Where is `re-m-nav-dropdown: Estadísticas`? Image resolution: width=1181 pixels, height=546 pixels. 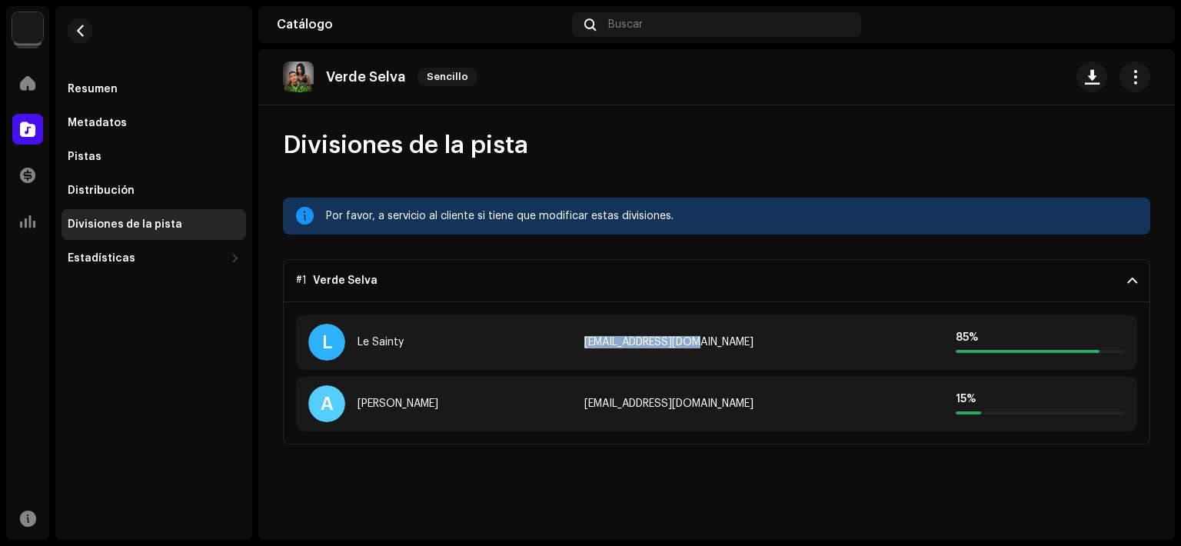 re-m-nav-dropdown: Estadísticas is located at coordinates (154, 258).